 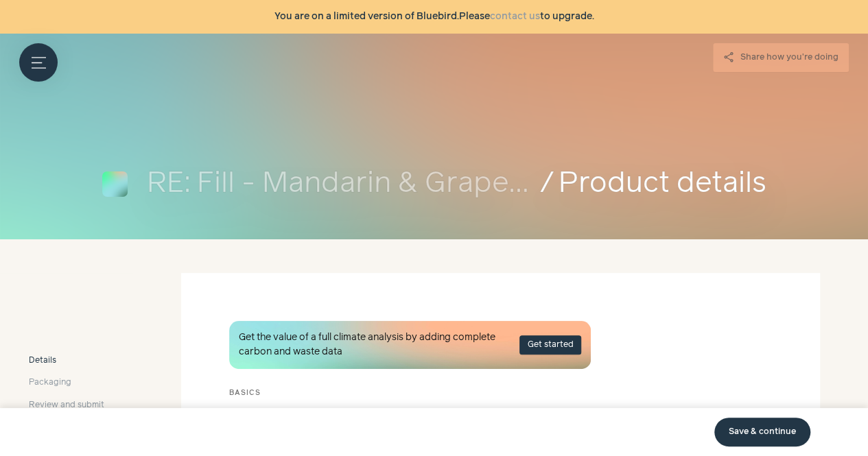 What do you see at coordinates (410, 345) in the screenshot?
I see `div: Get the value of a full climate analysis by adding complete carbon and waste data` at bounding box center [410, 345].